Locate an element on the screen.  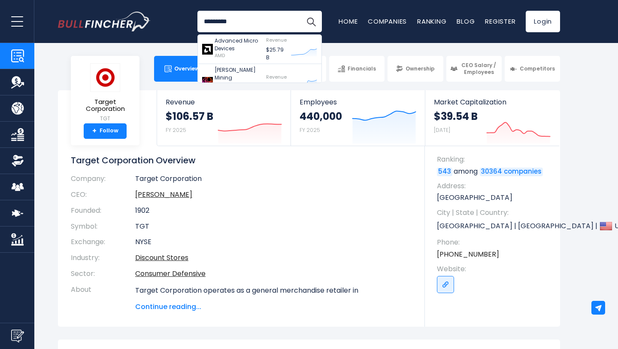
span: Overview is located at coordinates (187, 69).